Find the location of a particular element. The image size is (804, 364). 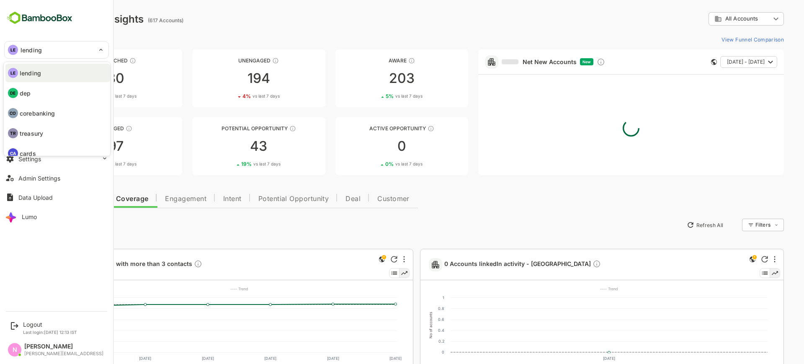

div: These accounts have not been engaged with for a defined time period is located at coordinates (103, 61).